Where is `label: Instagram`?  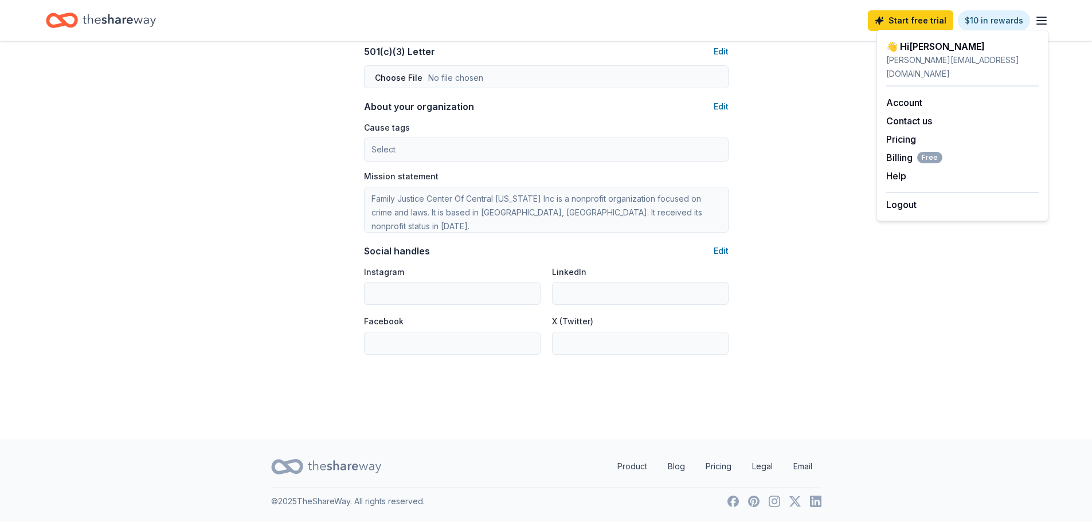
label: Instagram is located at coordinates (384, 272).